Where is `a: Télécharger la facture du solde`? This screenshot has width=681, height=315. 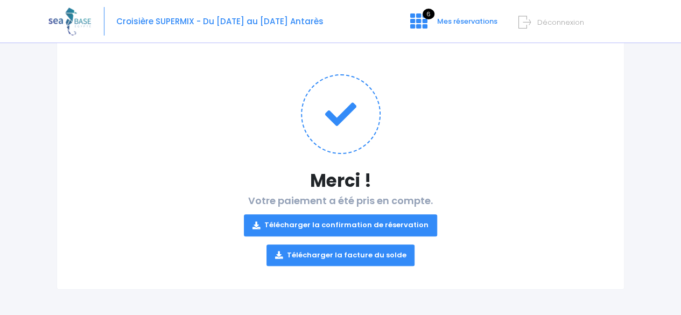
a: Télécharger la facture du solde is located at coordinates (341, 255).